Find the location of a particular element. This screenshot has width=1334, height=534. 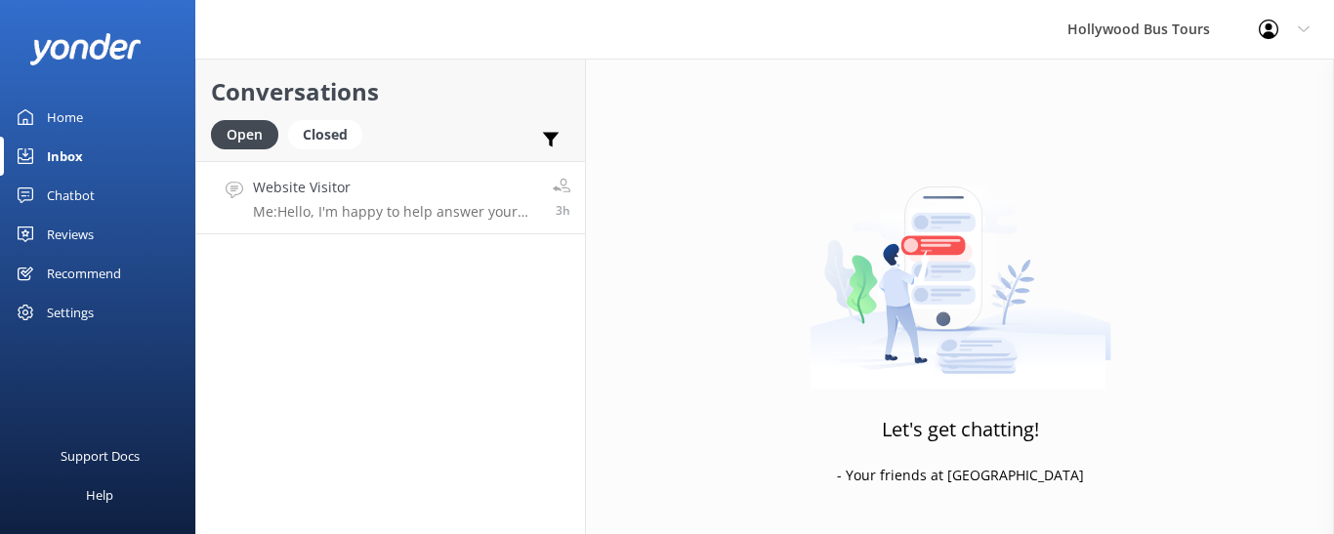

h2: Conversations is located at coordinates (391, 92).